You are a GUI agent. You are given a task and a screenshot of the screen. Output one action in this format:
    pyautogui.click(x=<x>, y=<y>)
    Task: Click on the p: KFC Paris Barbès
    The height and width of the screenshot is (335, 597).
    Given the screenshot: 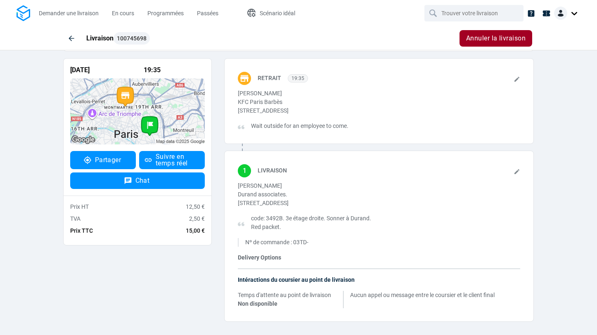 What is the action you would take?
    pyautogui.click(x=361, y=102)
    